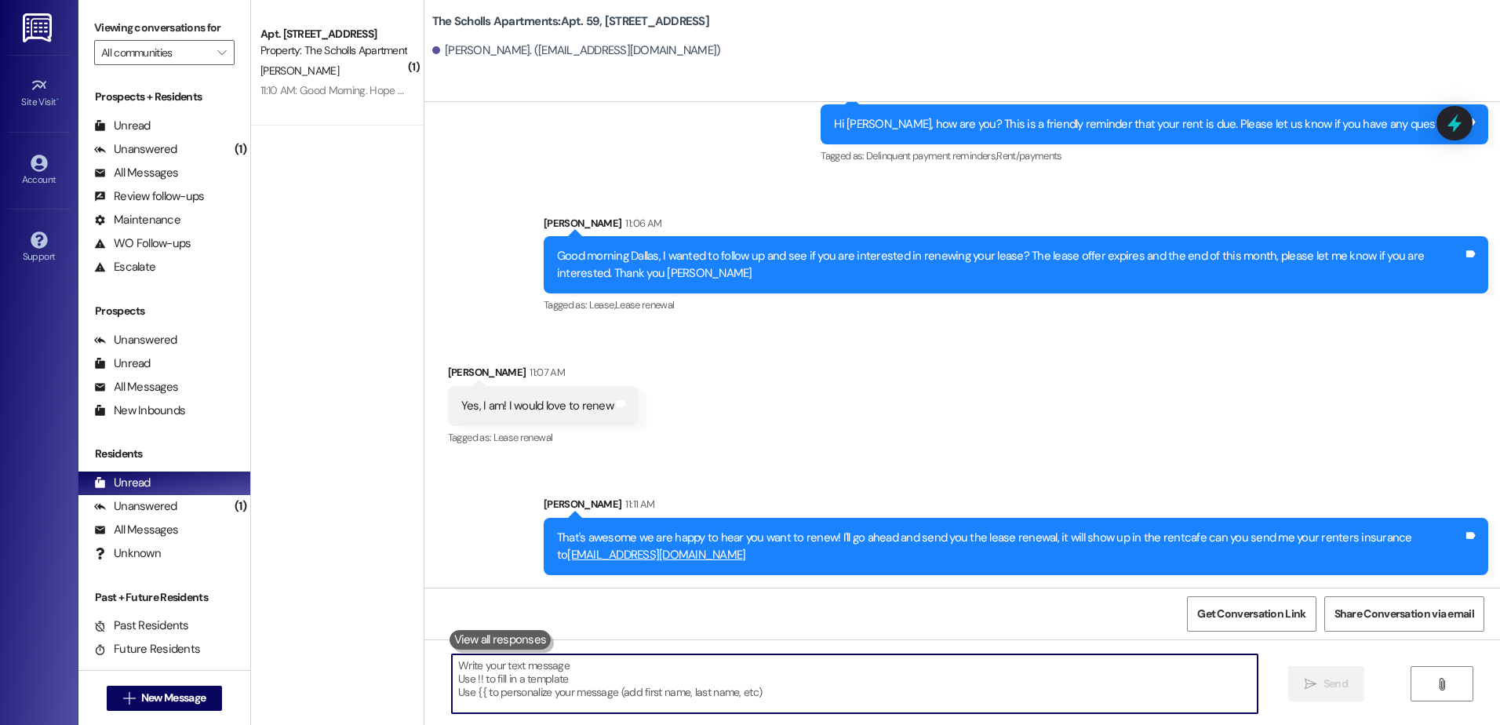 This screenshot has width=1500, height=725. Describe the element at coordinates (173, 698) in the screenshot. I see `span: New Message` at that location.